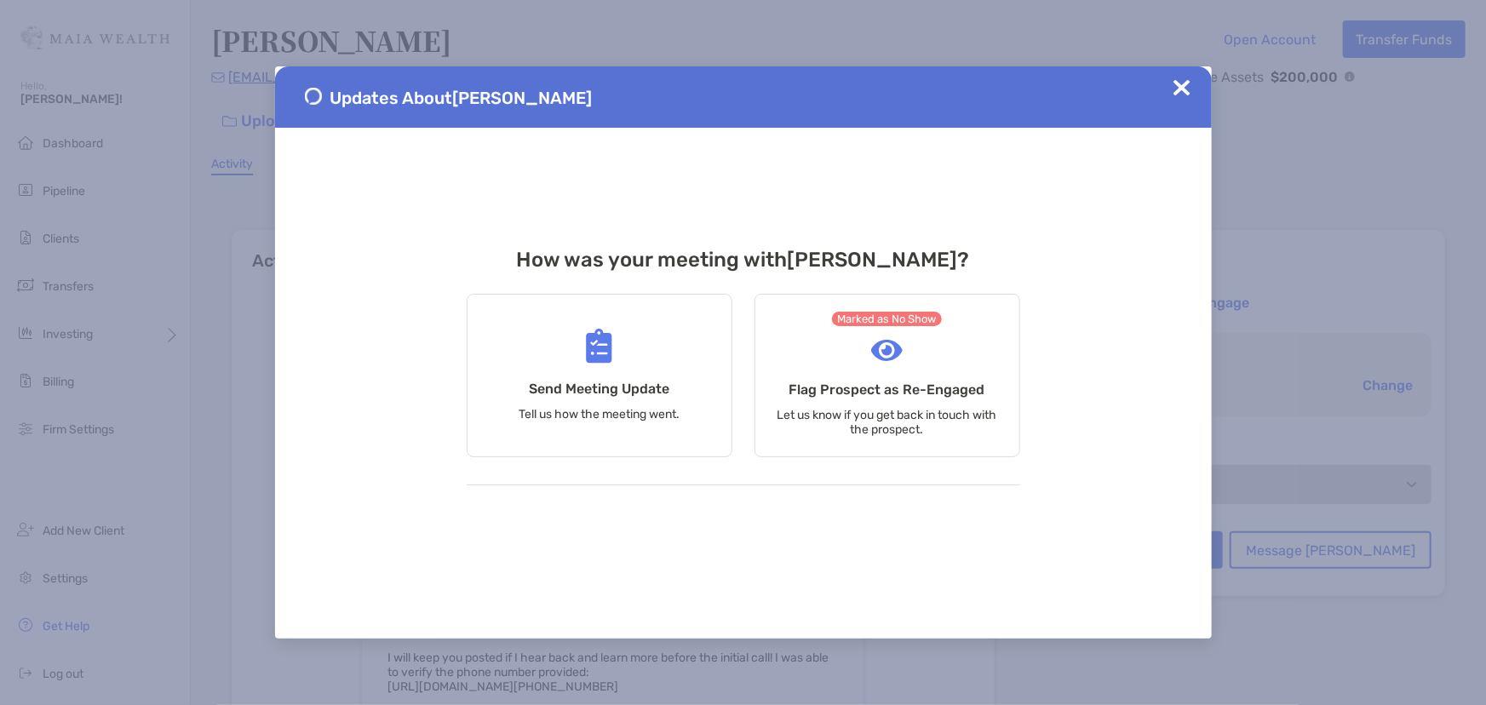  I want to click on img: Close Updates Zoe, so click(1182, 88).